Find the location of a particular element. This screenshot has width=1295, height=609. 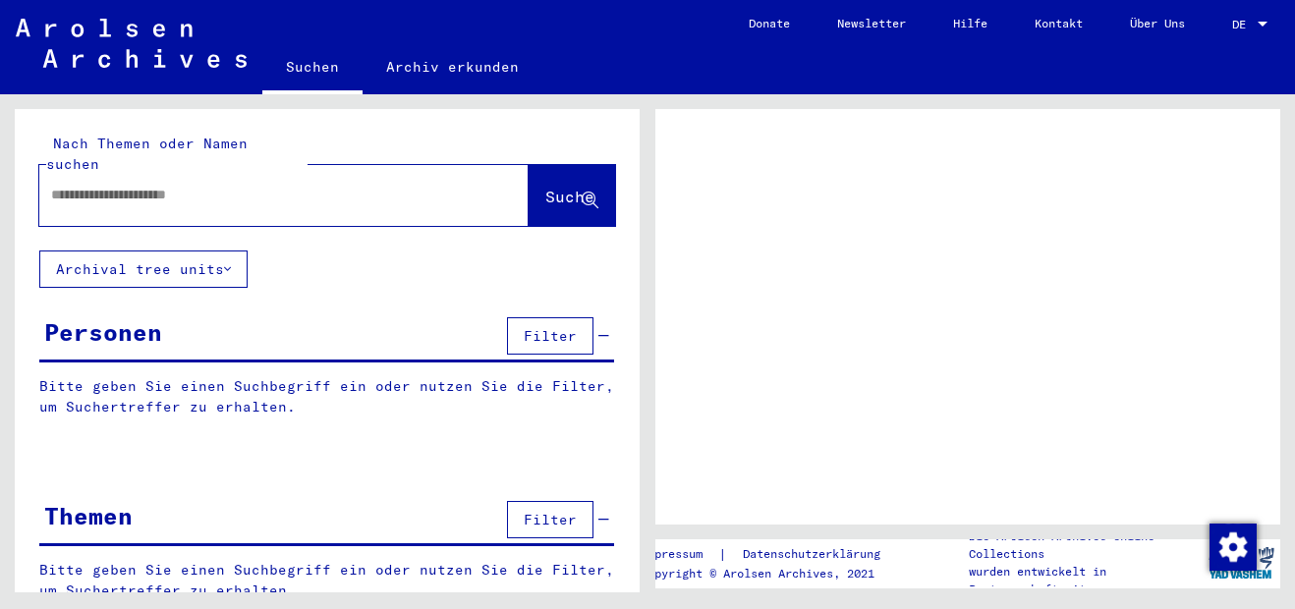

span: Suche is located at coordinates (570, 197).